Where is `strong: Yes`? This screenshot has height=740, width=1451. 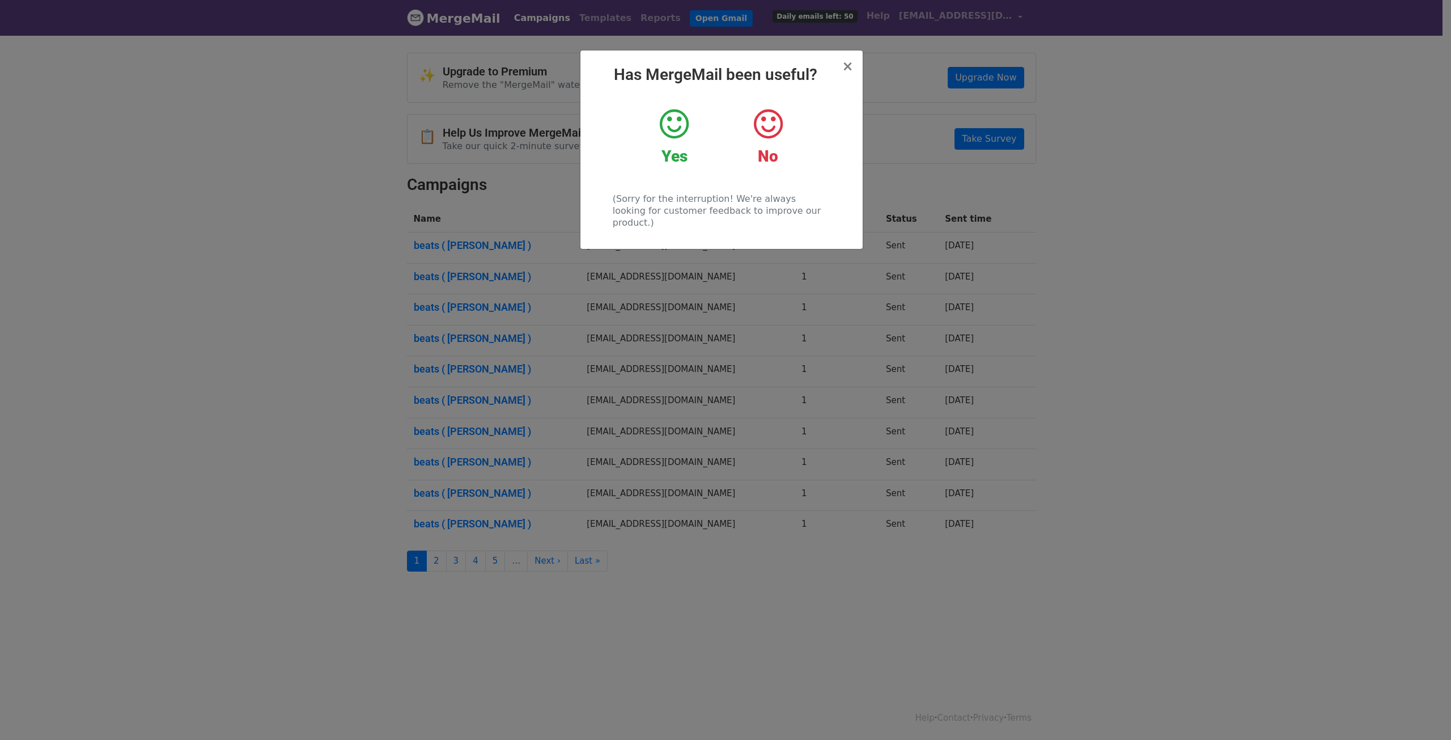
strong: Yes is located at coordinates (674, 156).